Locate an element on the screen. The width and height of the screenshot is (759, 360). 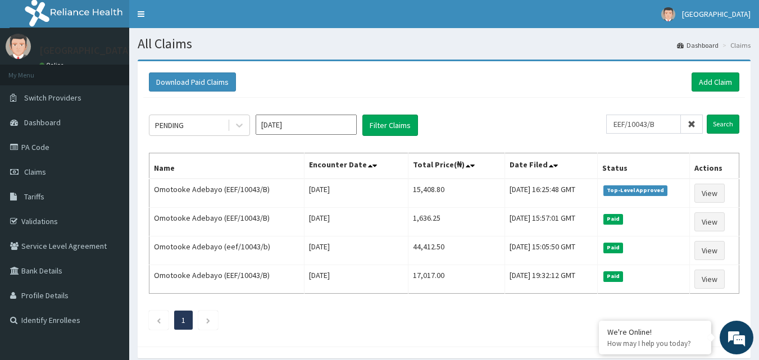
td: 44,412.50 is located at coordinates (456, 250).